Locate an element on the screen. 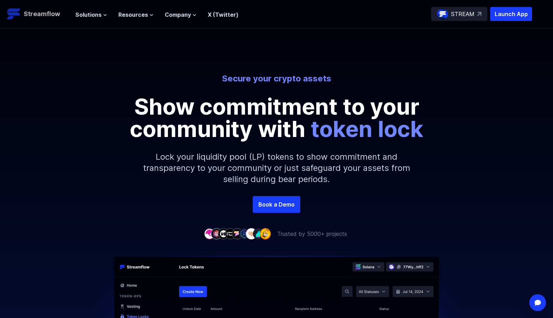 The image size is (553, 318). p: Trusted by 5000+ projects is located at coordinates (312, 234).